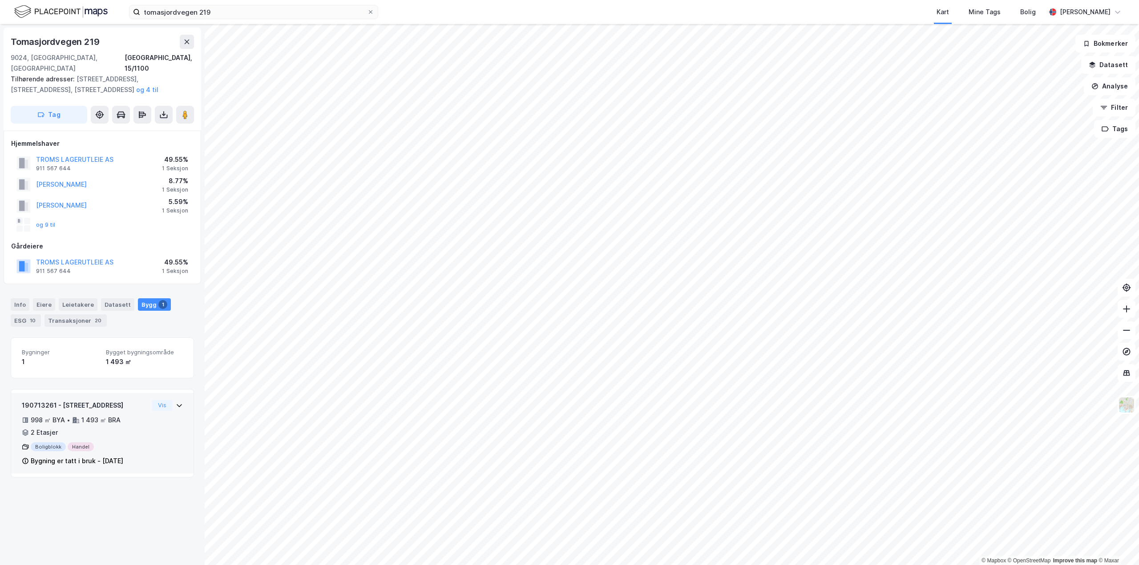 This screenshot has height=565, width=1139. Describe the element at coordinates (44, 79) in the screenshot. I see `span: Tilhørende adresser:` at that location.